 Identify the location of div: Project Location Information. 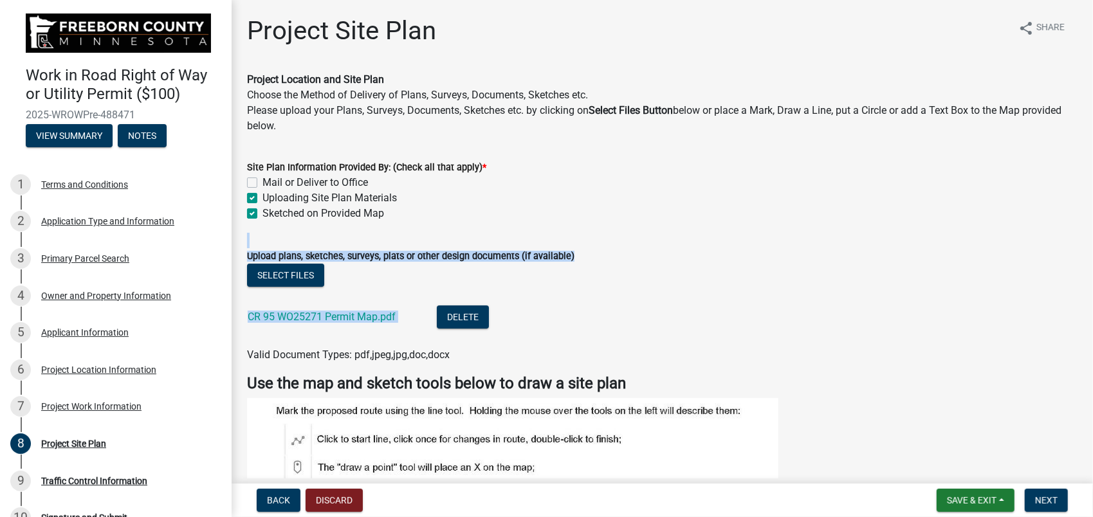
(98, 370).